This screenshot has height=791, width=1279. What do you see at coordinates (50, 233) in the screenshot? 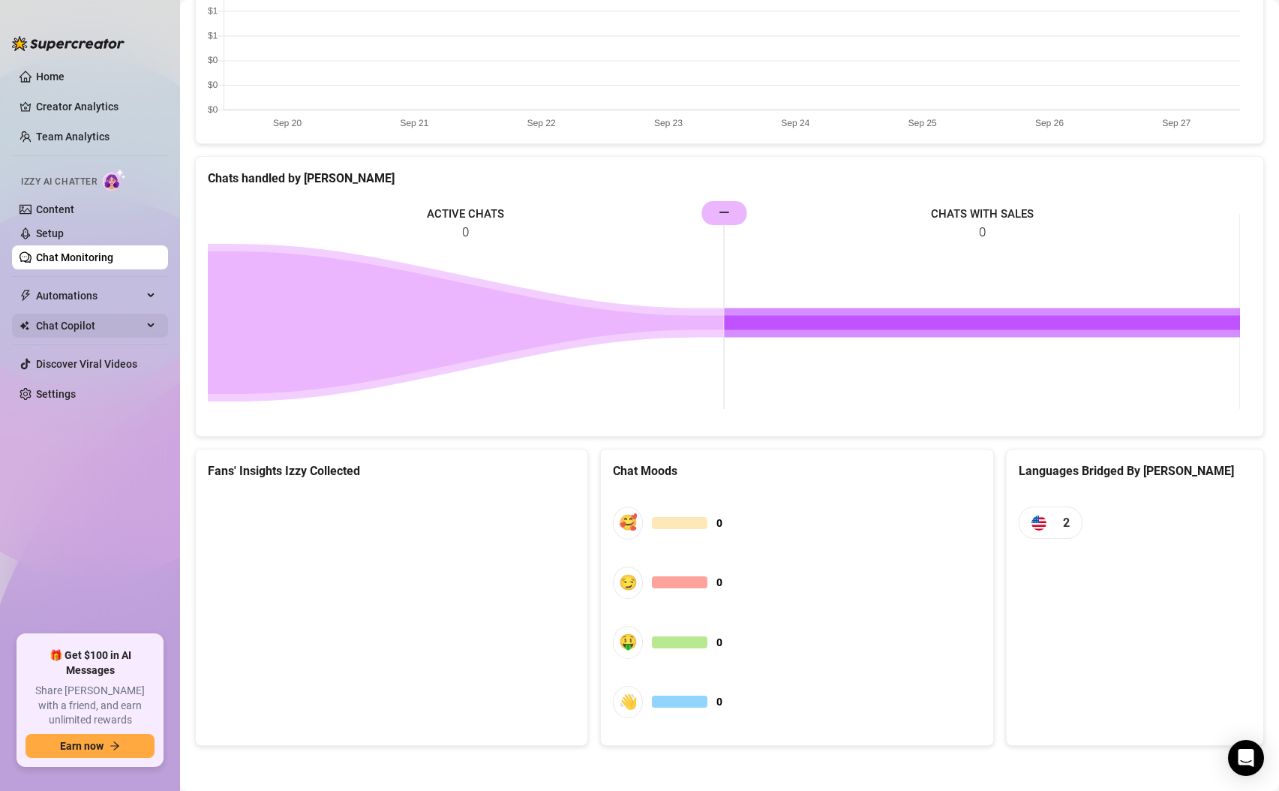
I see `a: Setup` at bounding box center [50, 233].